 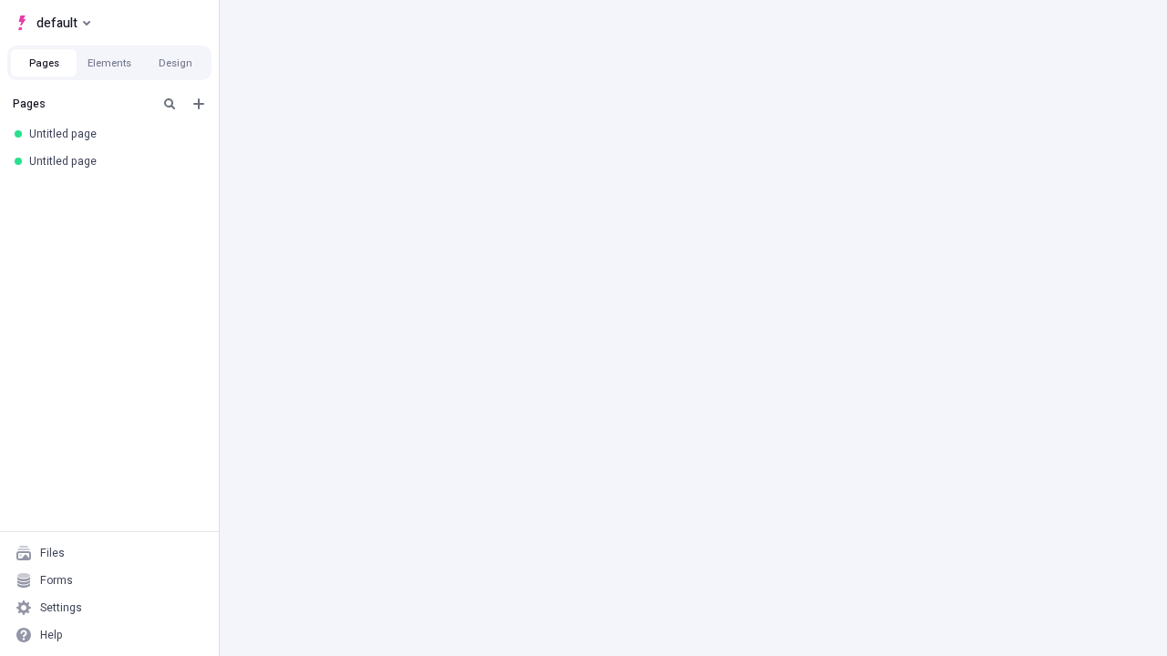 I want to click on button: Pages, so click(x=44, y=63).